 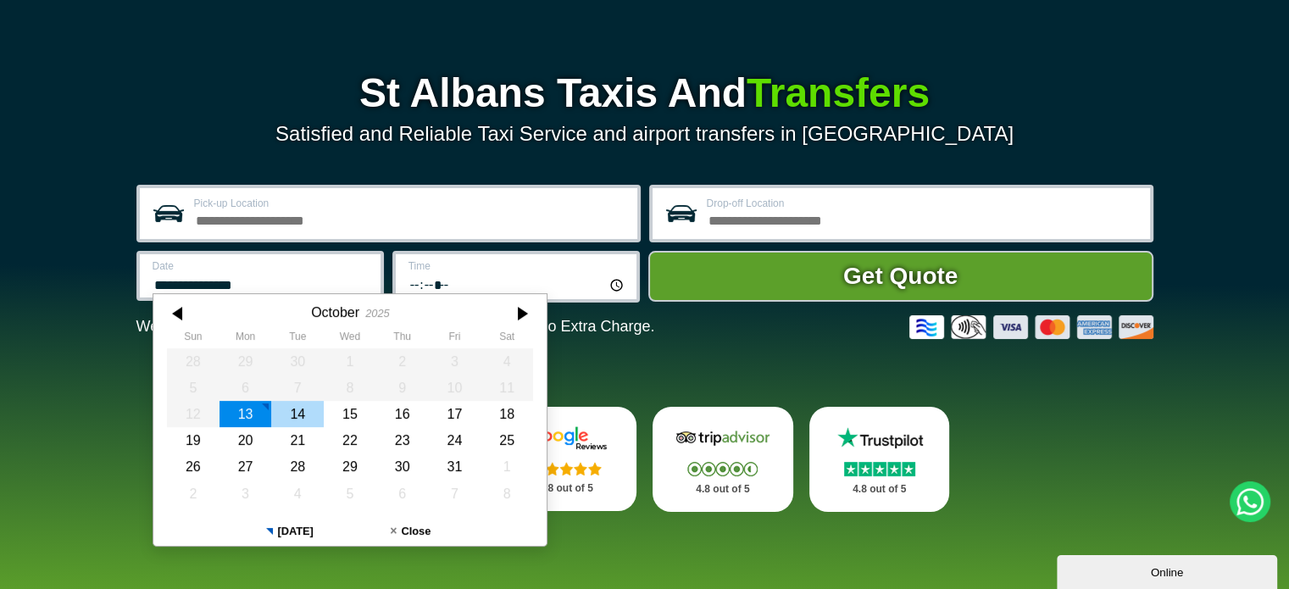 I want to click on div: 09 October 2025, so click(x=402, y=387).